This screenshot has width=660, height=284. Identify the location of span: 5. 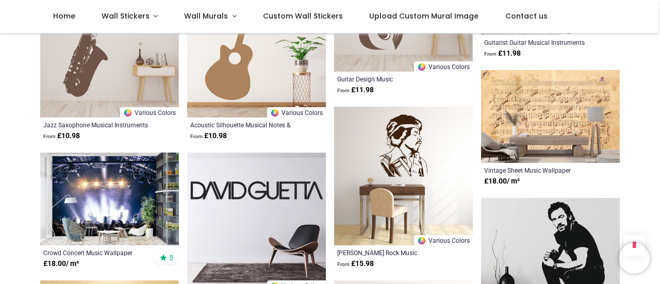
(171, 258).